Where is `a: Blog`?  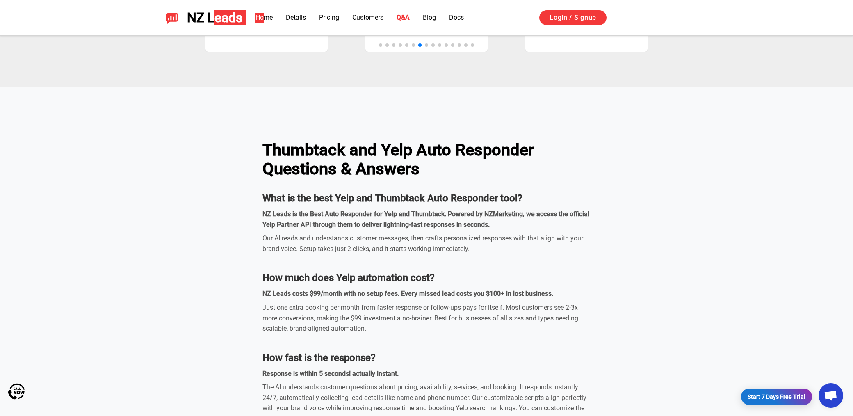 a: Blog is located at coordinates (429, 17).